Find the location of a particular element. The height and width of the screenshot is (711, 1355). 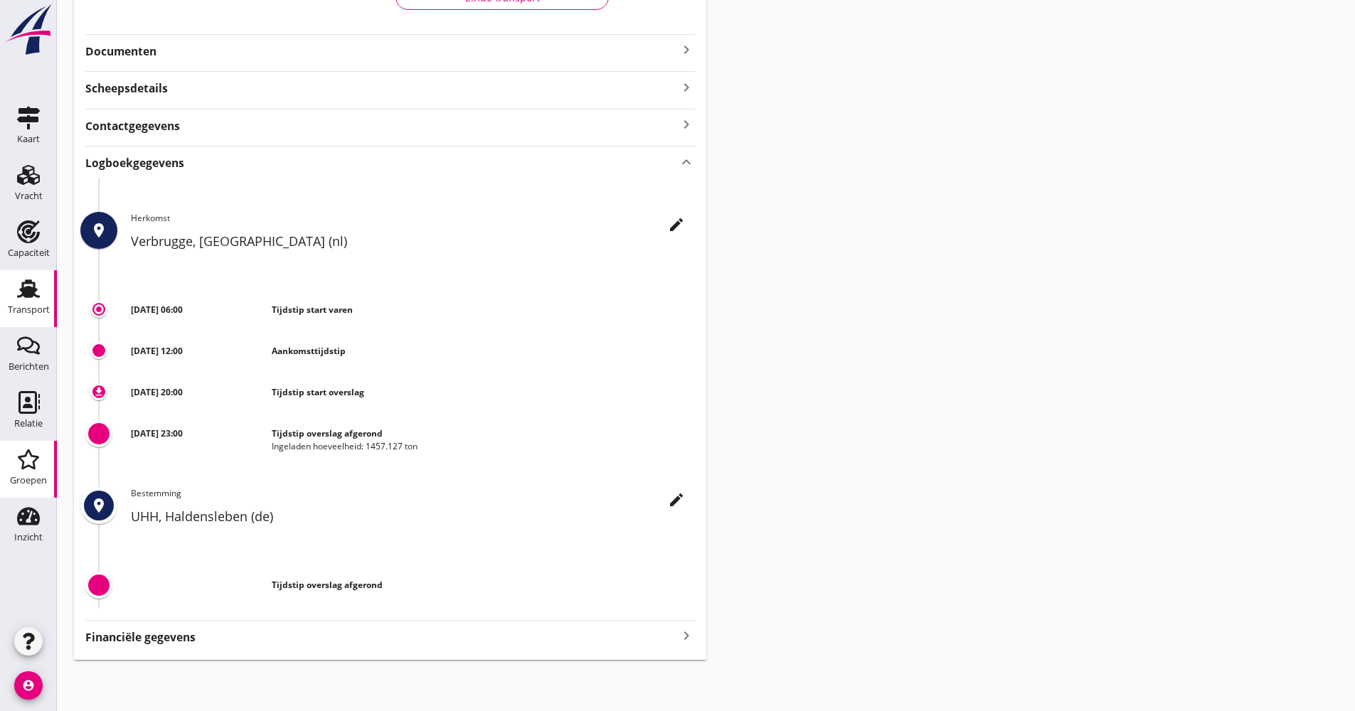

div: Relatie is located at coordinates (28, 423).